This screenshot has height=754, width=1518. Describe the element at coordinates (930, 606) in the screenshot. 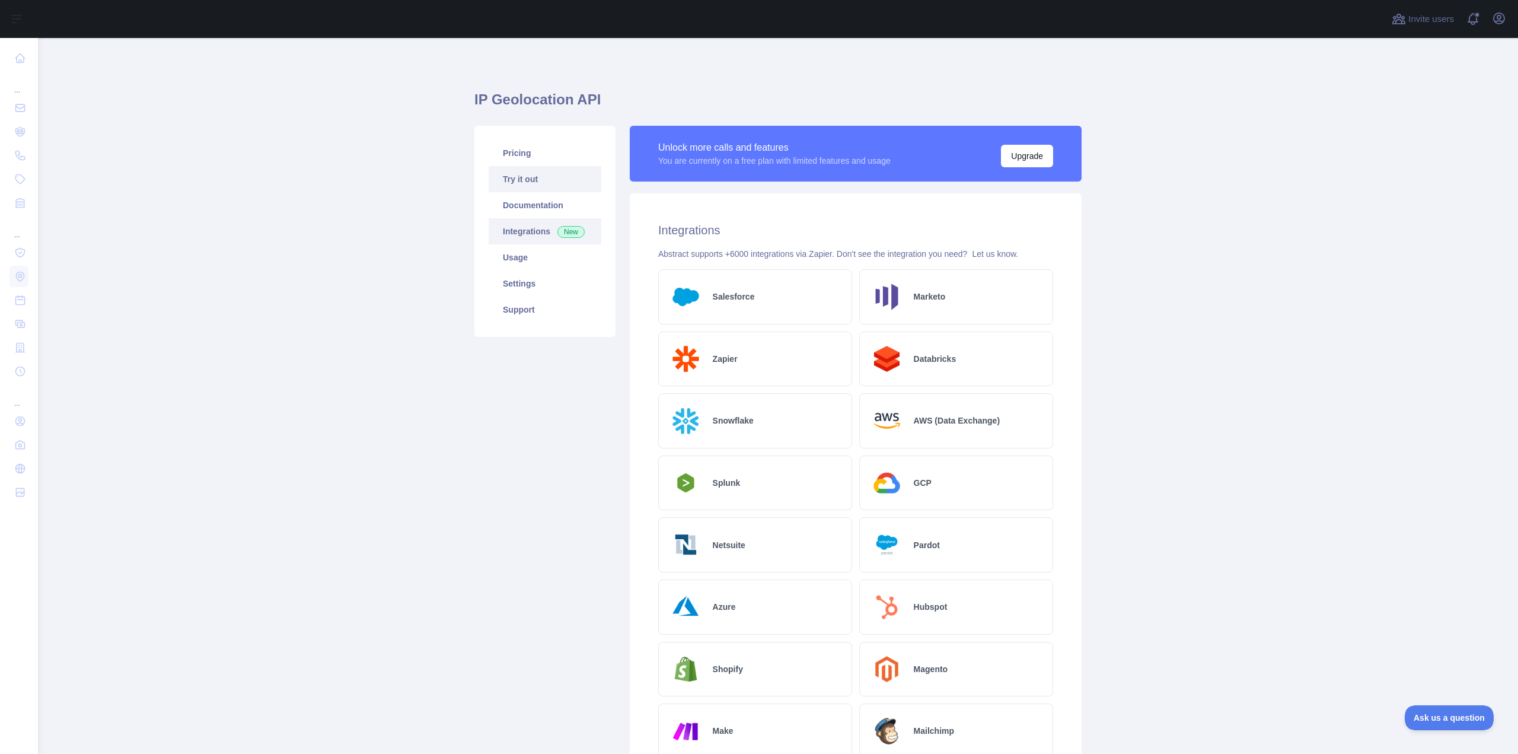

I see `h2: Hubspot` at that location.